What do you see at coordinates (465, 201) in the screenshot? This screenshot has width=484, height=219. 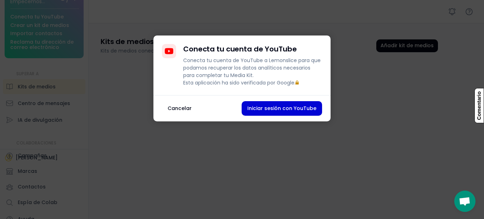 I see `div: Chat abierto` at bounding box center [465, 201].